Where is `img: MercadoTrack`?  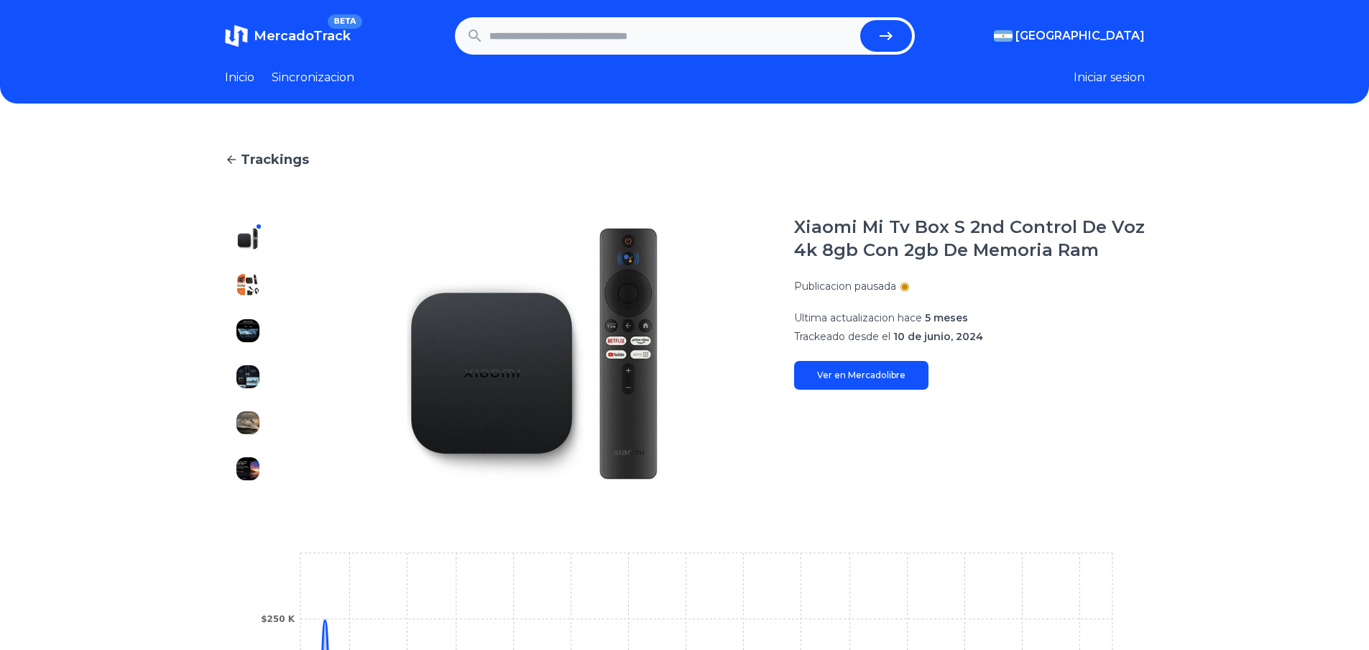
img: MercadoTrack is located at coordinates (236, 36).